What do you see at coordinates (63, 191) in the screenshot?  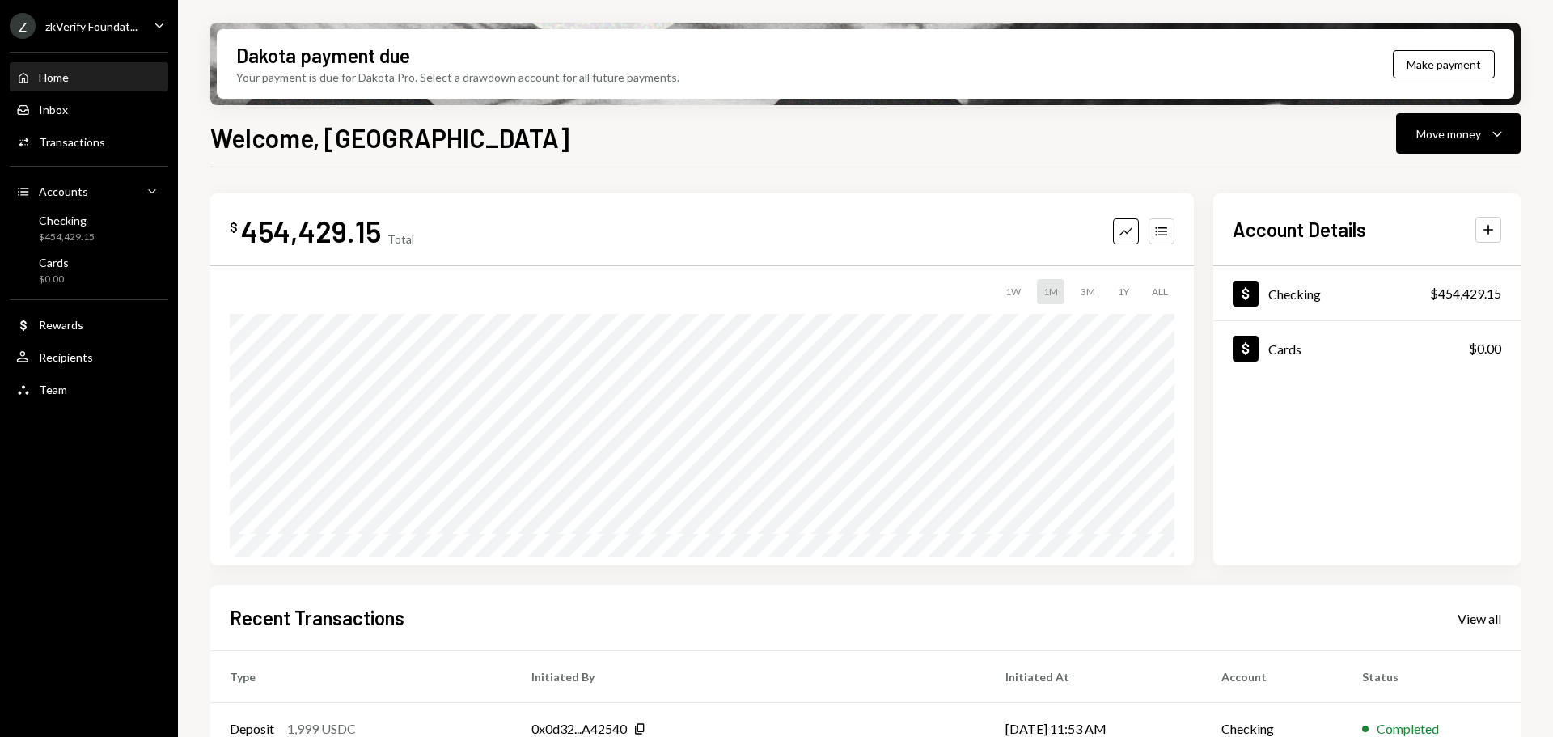 I see `div: Accounts` at bounding box center [63, 191].